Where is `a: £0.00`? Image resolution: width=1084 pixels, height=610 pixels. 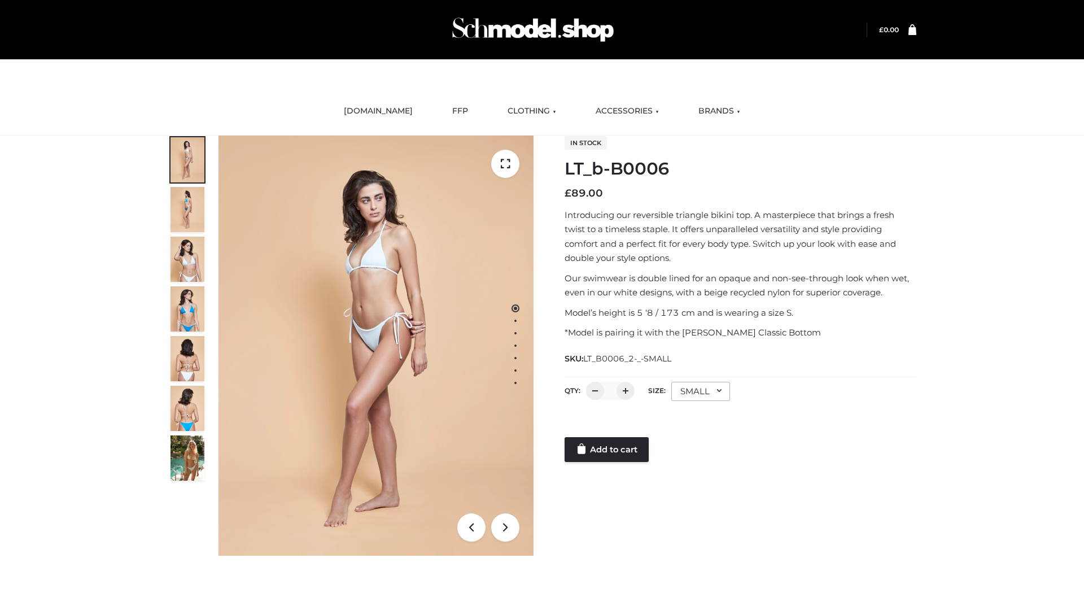
a: £0.00 is located at coordinates (889, 29).